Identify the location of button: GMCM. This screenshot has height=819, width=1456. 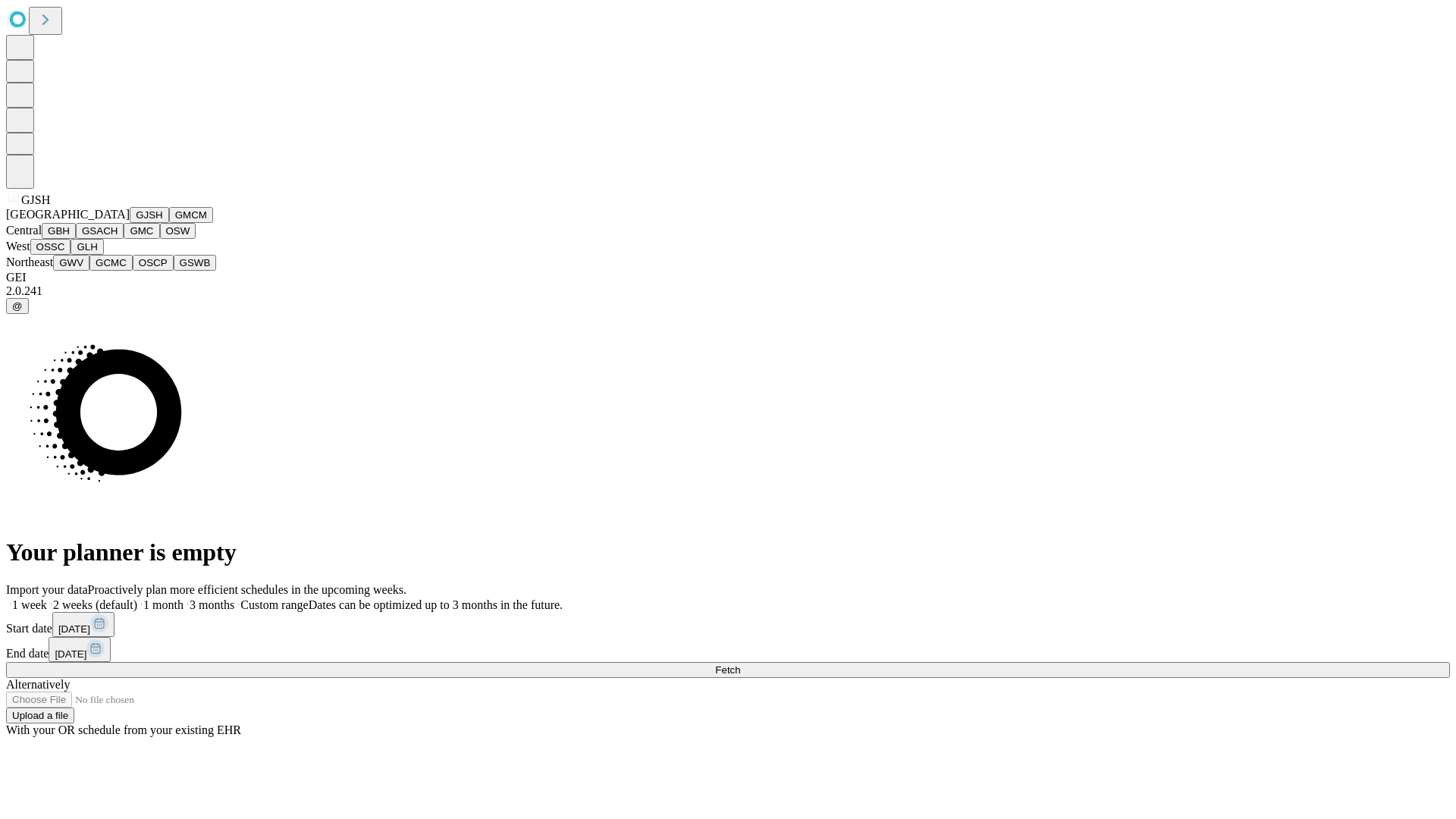
(191, 214).